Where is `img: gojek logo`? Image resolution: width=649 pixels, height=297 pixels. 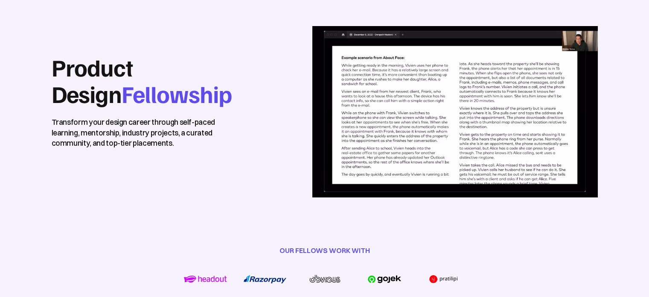
img: gojek logo is located at coordinates (384, 279).